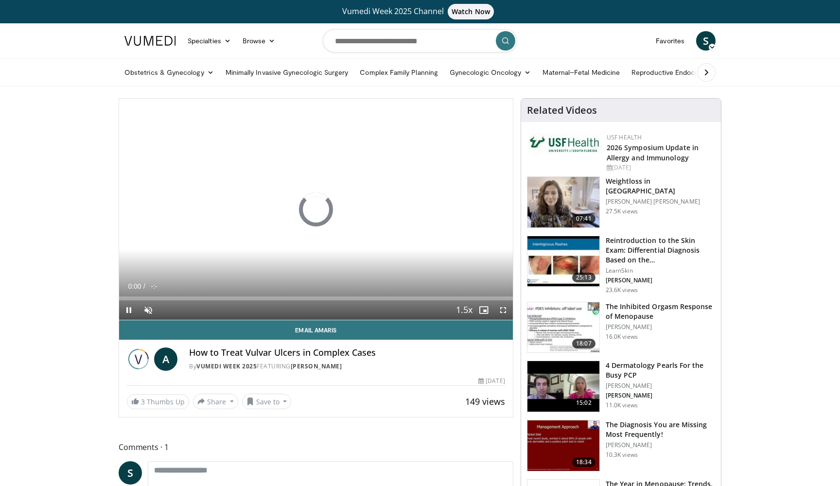 Image resolution: width=840 pixels, height=486 pixels. What do you see at coordinates (316, 298) in the screenshot?
I see `div: Progress Bar` at bounding box center [316, 298].